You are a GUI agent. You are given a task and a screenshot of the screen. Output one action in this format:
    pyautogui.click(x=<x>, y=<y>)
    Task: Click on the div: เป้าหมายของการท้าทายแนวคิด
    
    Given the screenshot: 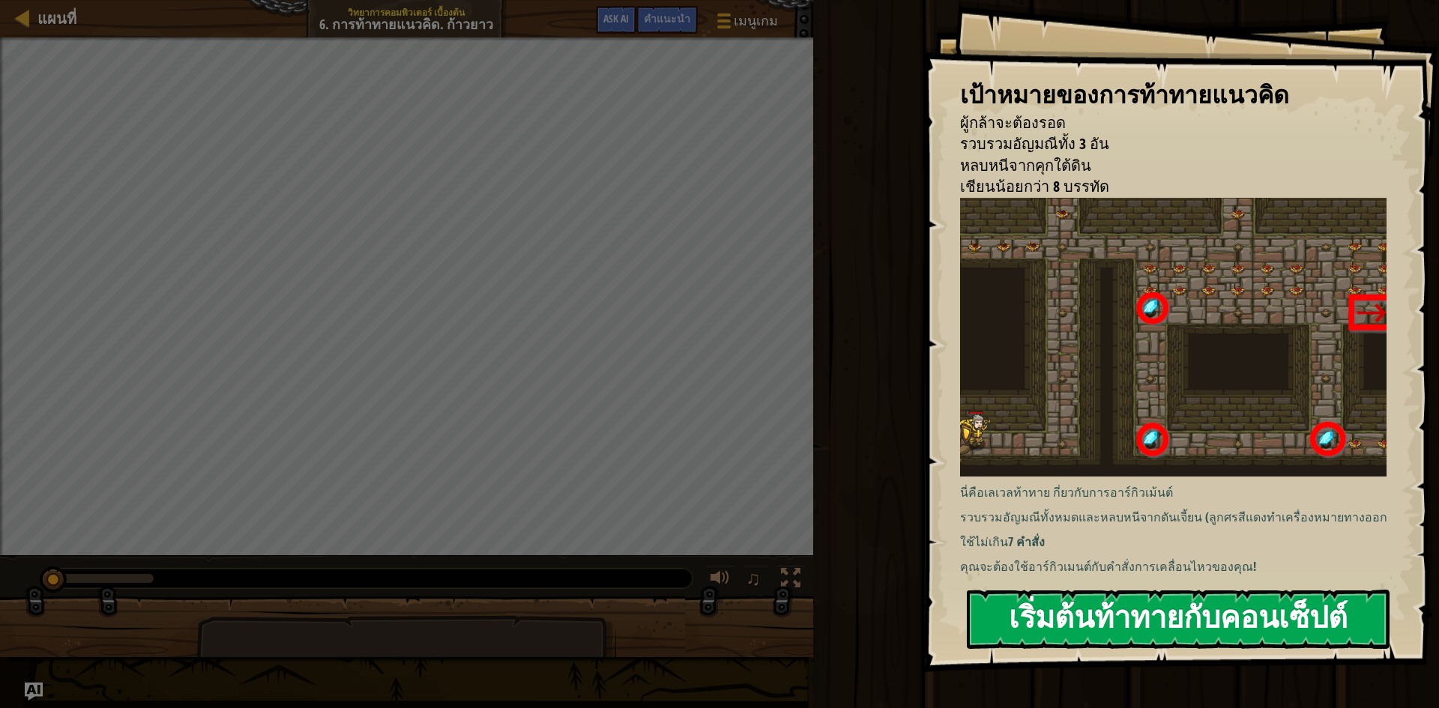 What is the action you would take?
    pyautogui.click(x=1173, y=95)
    